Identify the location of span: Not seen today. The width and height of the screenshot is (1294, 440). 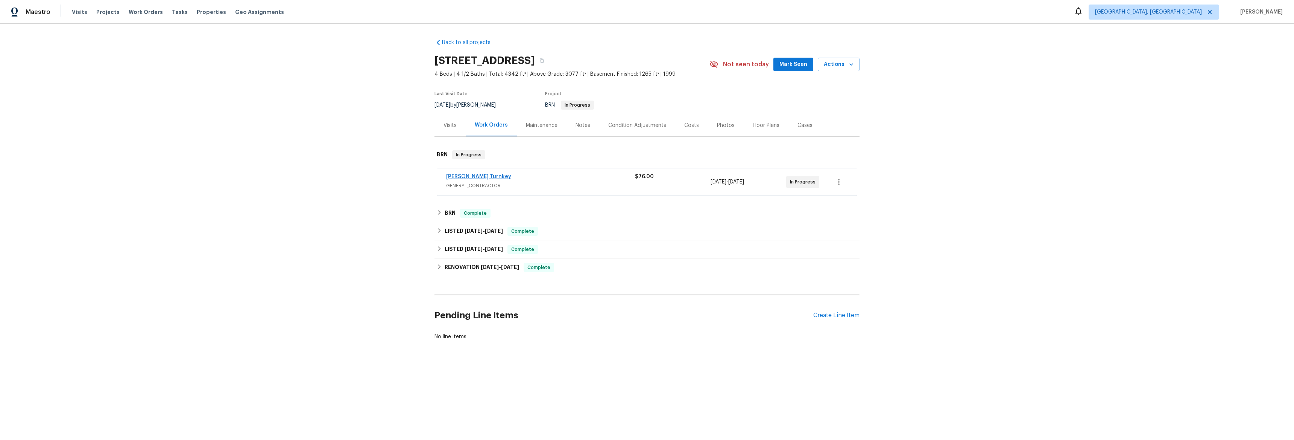
(746, 64).